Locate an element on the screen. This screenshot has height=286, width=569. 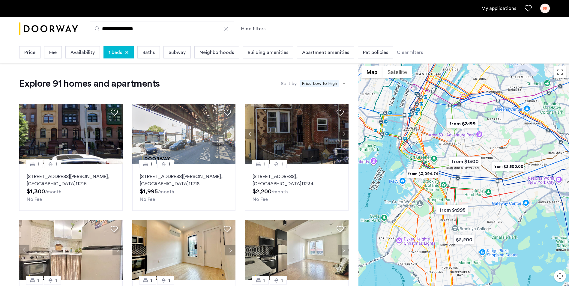
span: Price Low to High is located at coordinates (320, 84).